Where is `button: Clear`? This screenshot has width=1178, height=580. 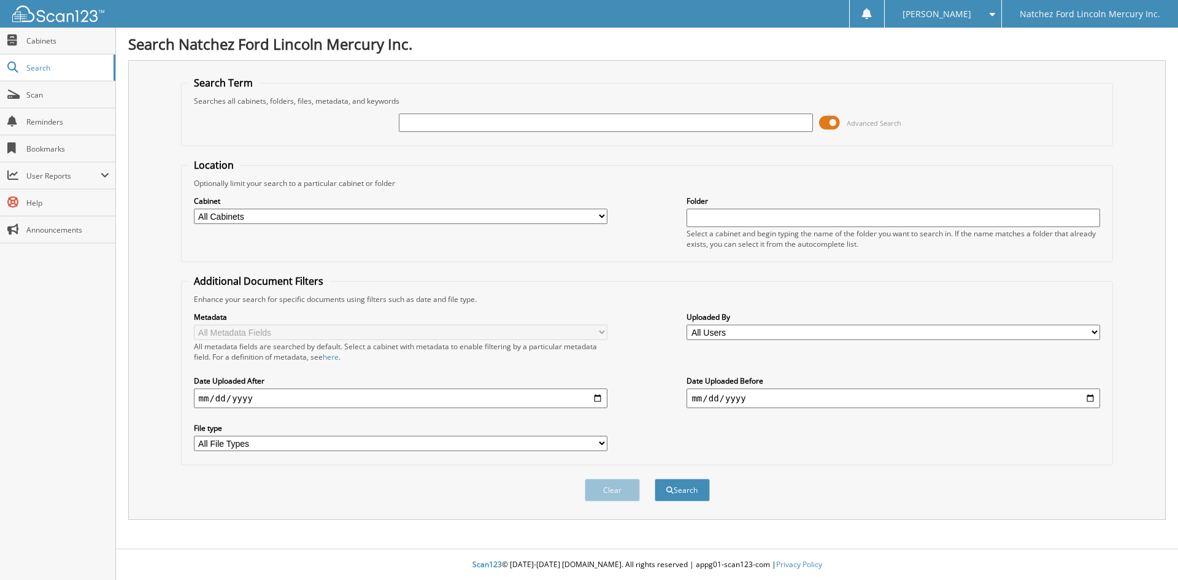 button: Clear is located at coordinates (612, 489).